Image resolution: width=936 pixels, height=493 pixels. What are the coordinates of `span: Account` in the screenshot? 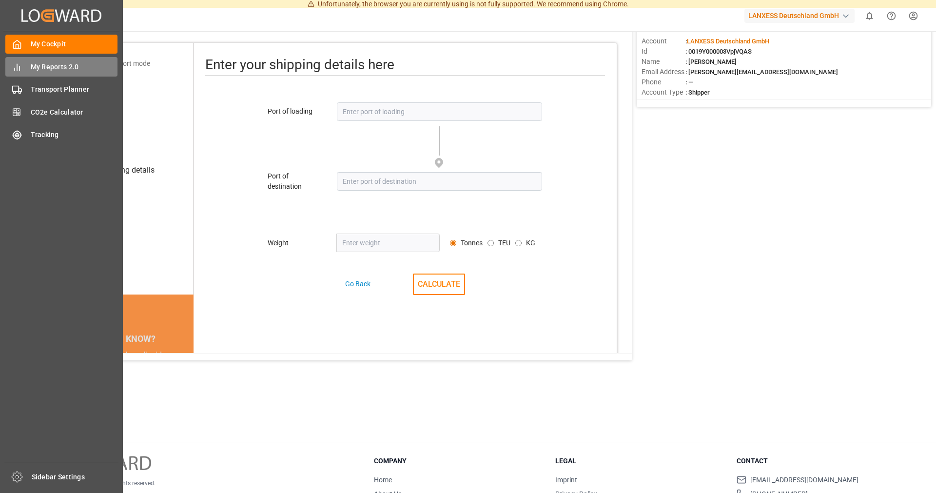 It's located at (664, 41).